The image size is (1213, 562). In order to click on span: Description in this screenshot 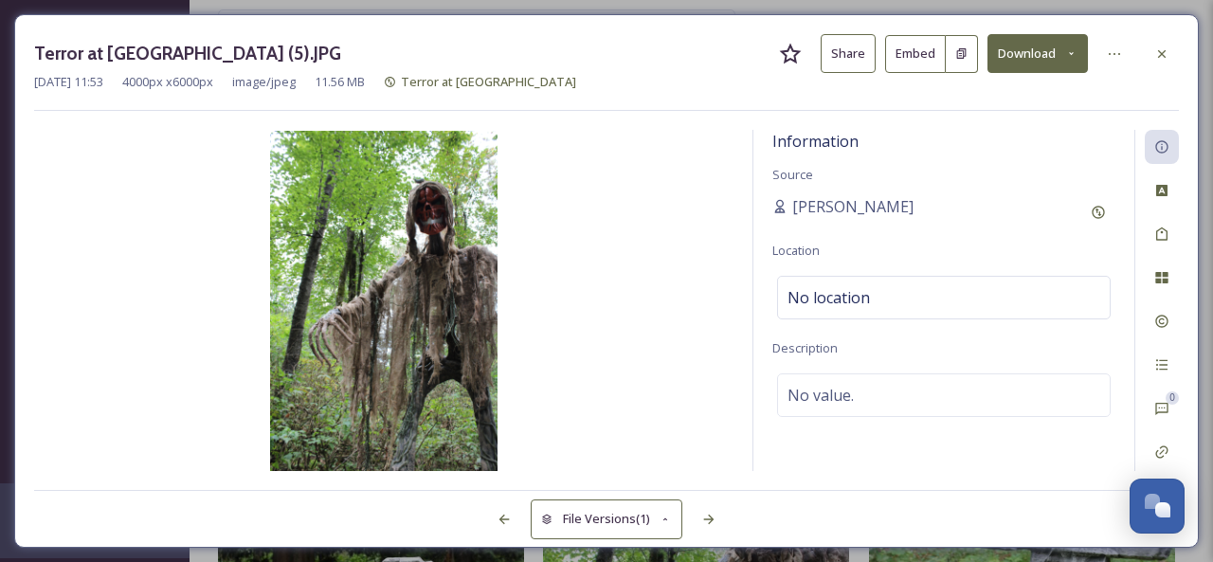, I will do `click(804, 348)`.